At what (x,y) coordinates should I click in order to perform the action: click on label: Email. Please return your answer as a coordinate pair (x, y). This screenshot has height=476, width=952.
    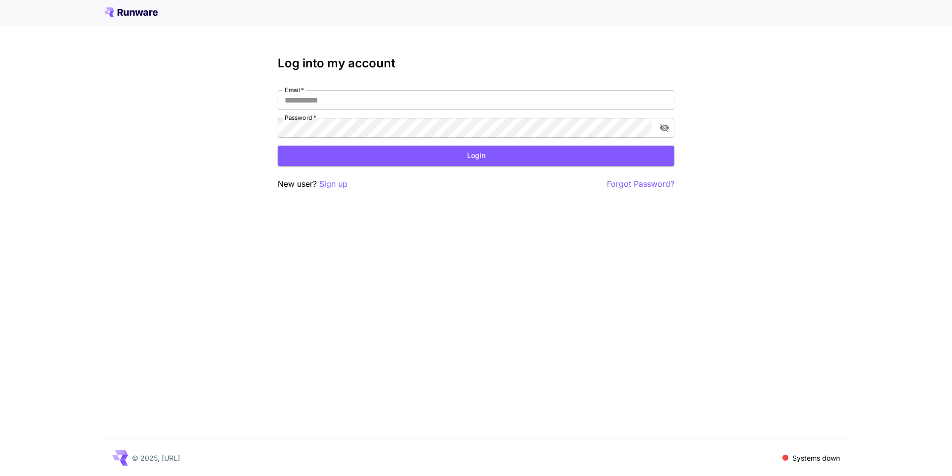
    Looking at the image, I should click on (294, 90).